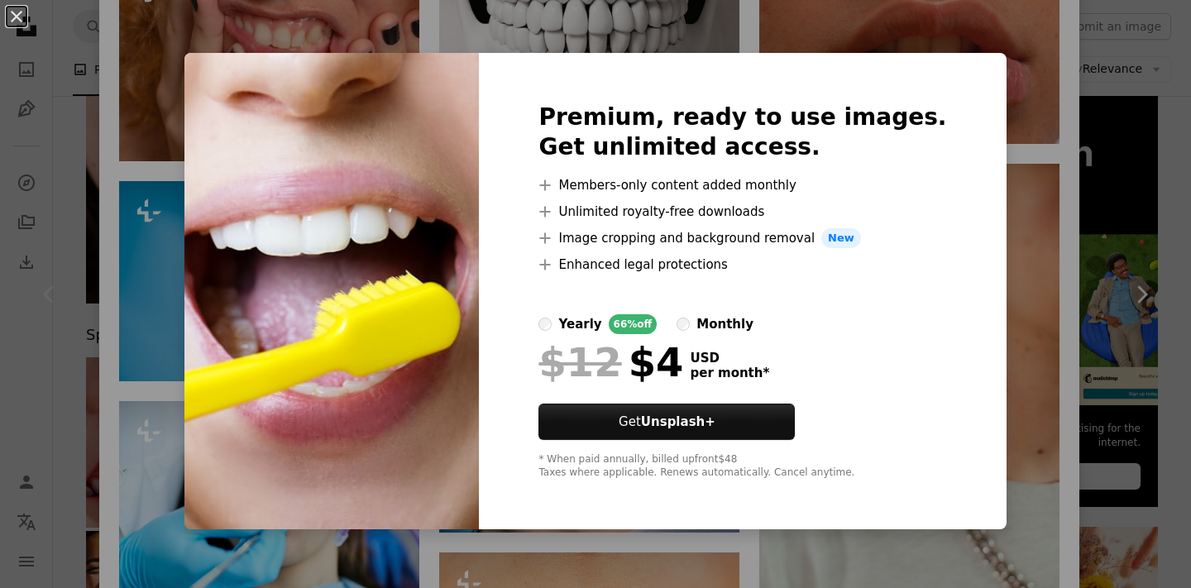 Image resolution: width=1191 pixels, height=588 pixels. I want to click on span: per month *, so click(729, 373).